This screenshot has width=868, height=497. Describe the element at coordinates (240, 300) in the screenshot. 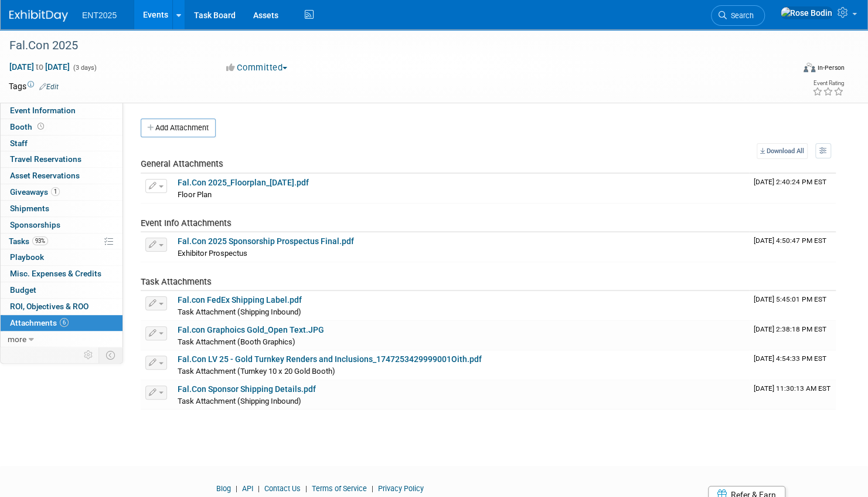

I see `a: Fal.con FedEx Shipping Label.pdf` at that location.